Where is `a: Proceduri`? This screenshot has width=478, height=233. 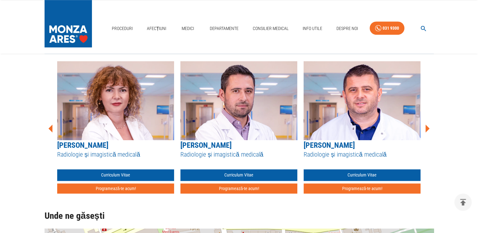 a: Proceduri is located at coordinates (122, 28).